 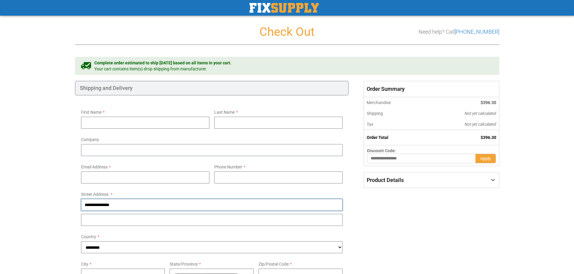 What do you see at coordinates (287, 32) in the screenshot?
I see `h1: Check Out` at bounding box center [287, 32].